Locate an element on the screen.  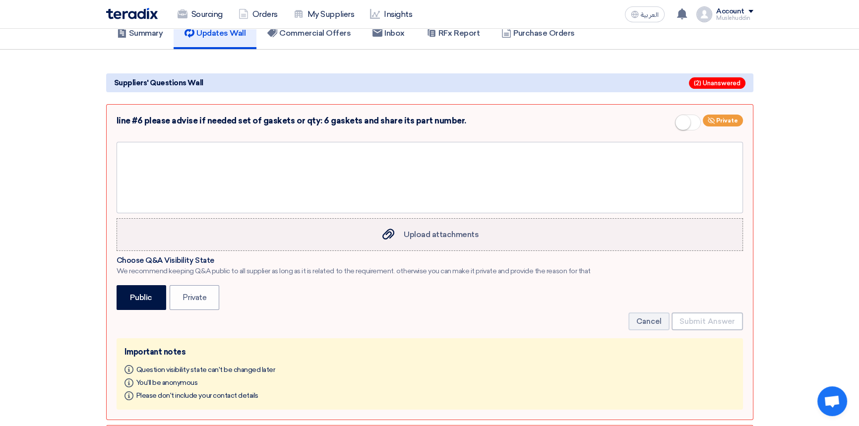
a: Inbox is located at coordinates (388, 33).